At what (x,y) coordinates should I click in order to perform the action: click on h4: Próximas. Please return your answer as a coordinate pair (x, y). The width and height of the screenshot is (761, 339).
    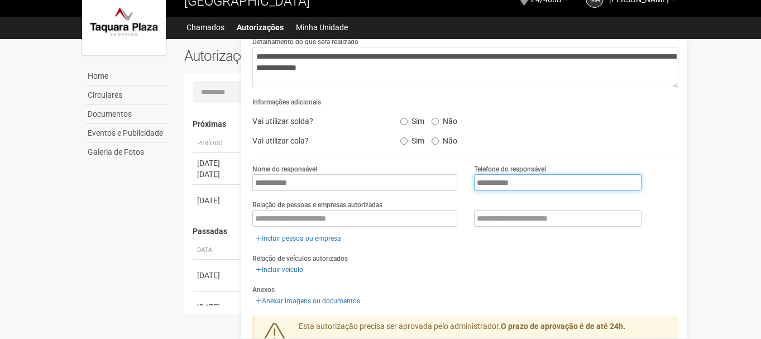
    Looking at the image, I should click on (432, 124).